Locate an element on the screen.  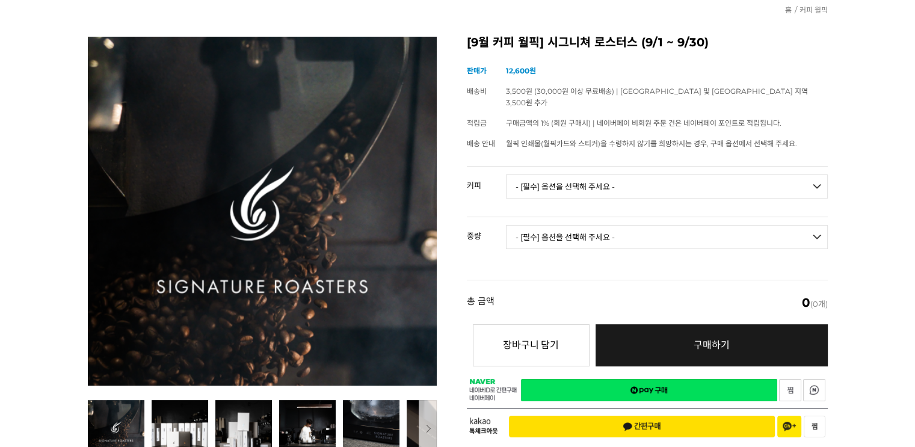
span: (0개) is located at coordinates (814, 302).